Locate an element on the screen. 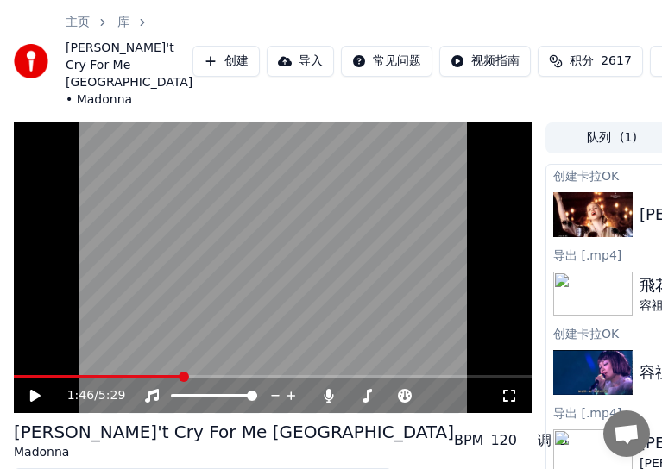 This screenshot has height=469, width=662. span: ( 1 ) is located at coordinates (628, 138).